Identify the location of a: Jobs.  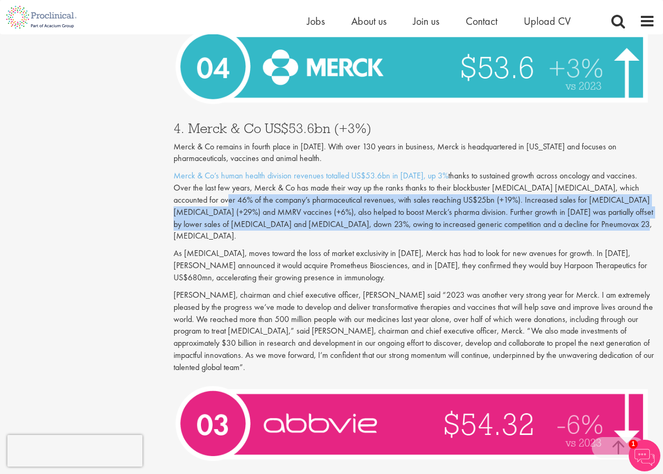
(316, 21).